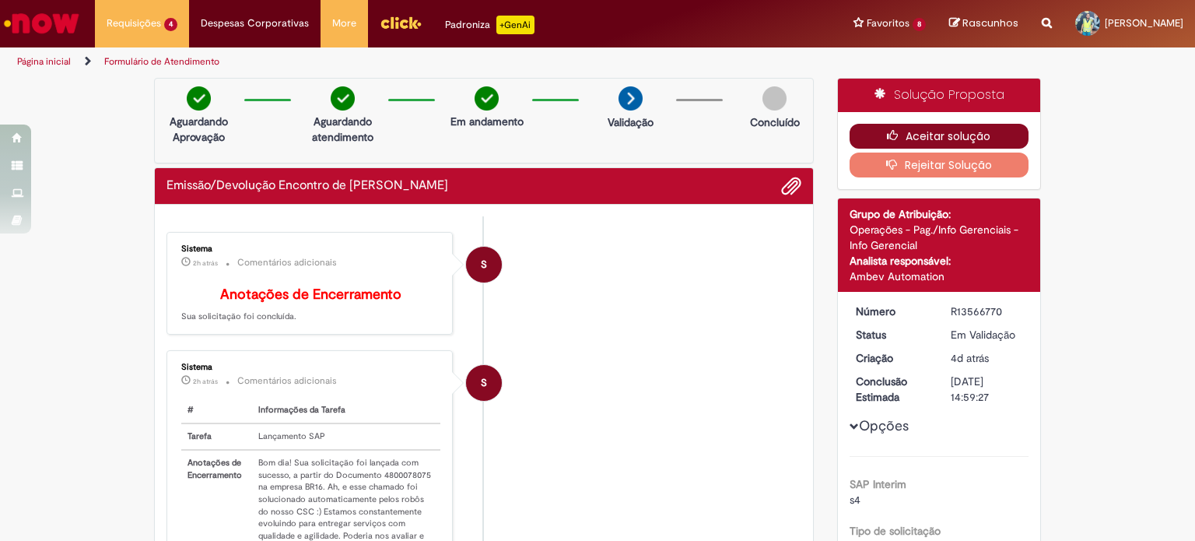  Describe the element at coordinates (310, 294) in the screenshot. I see `b: Anotações de Encerramento` at that location.